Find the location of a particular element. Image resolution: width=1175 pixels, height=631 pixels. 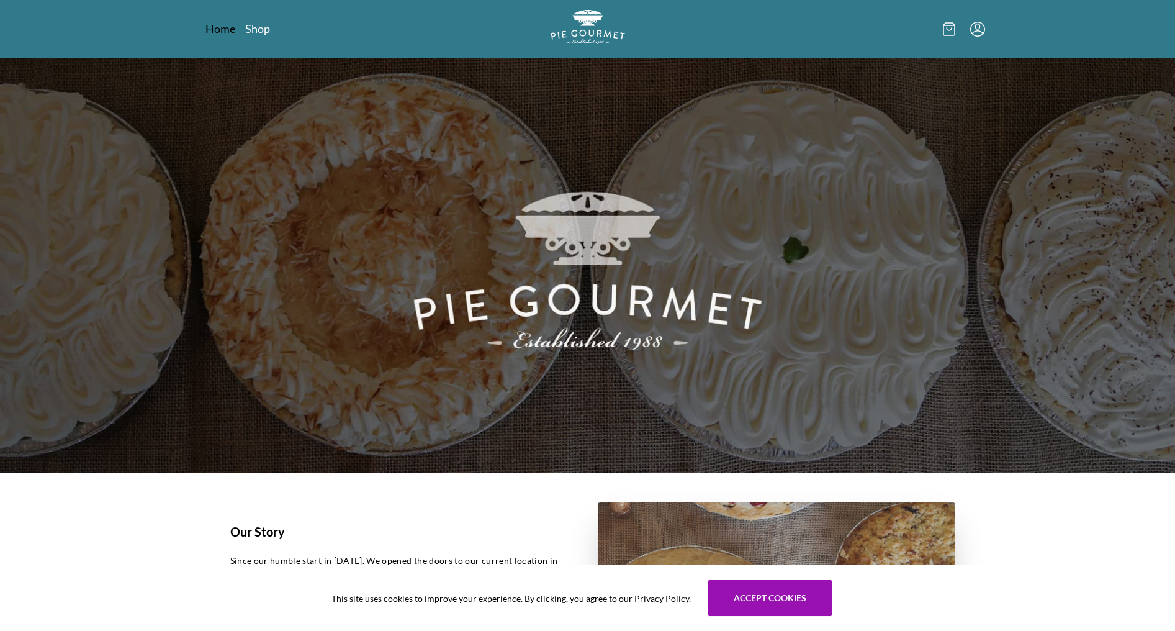

button: Menu is located at coordinates (978, 29).